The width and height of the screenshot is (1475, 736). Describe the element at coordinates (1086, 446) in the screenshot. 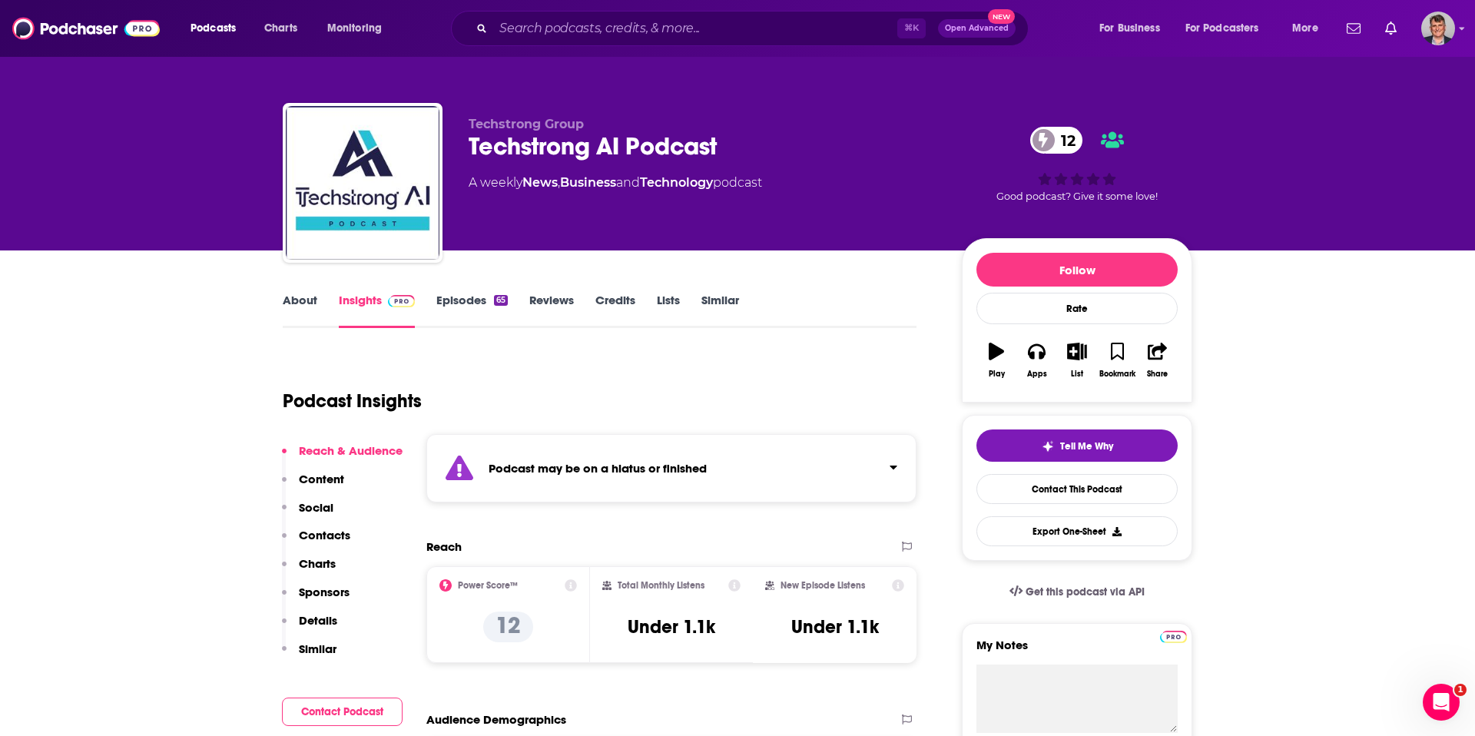

I see `span: Tell Me Why` at that location.